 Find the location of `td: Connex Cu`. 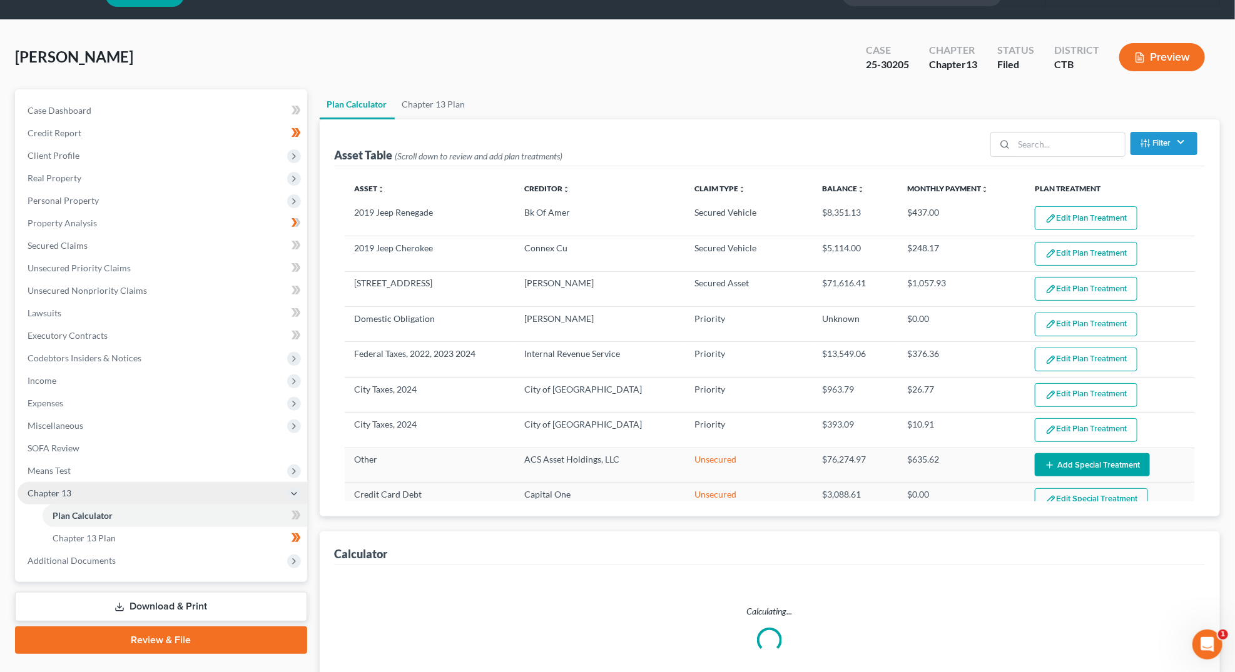

td: Connex Cu is located at coordinates (599, 254).